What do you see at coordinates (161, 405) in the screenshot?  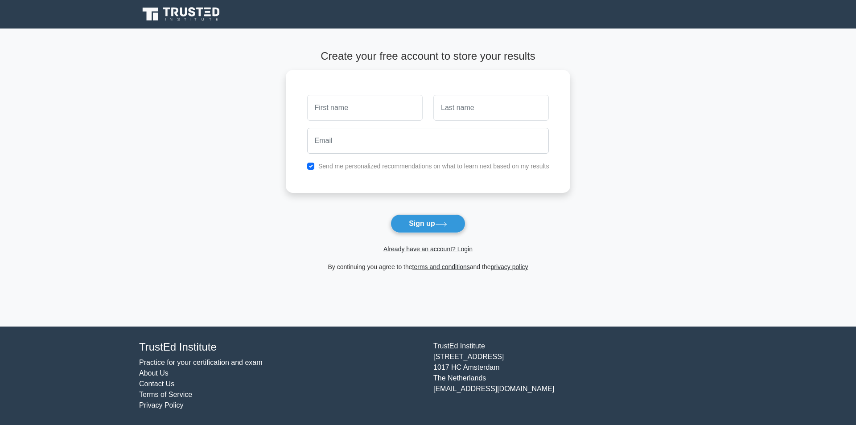 I see `a: Privacy Policy` at bounding box center [161, 405].